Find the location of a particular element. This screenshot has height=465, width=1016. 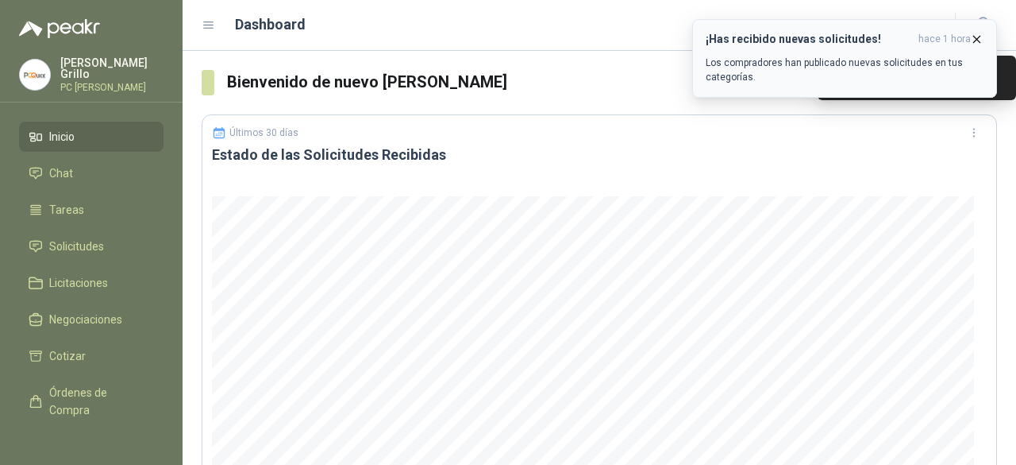

img: Logo peakr is located at coordinates (60, 29).